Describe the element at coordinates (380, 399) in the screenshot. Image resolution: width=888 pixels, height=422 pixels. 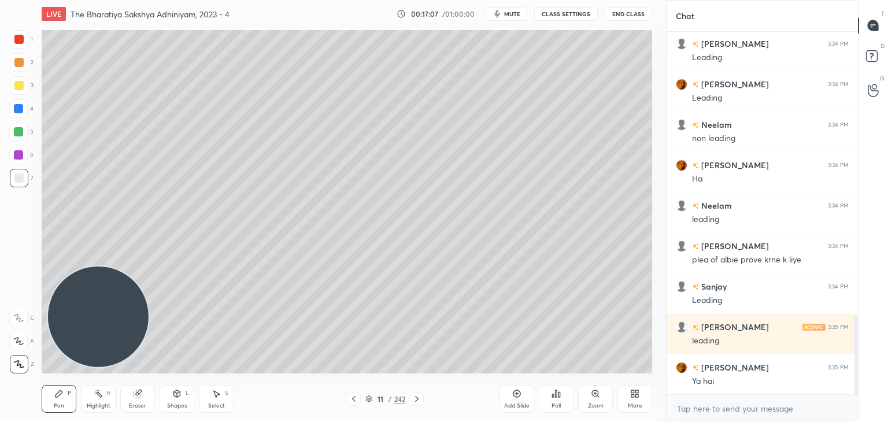
I see `div: 11` at that location.